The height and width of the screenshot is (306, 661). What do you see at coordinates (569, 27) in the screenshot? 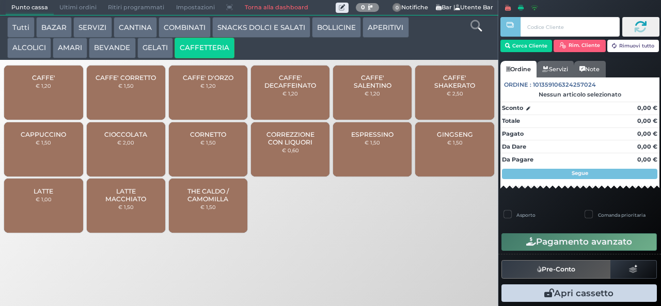
I see `input: Codice Cliente` at bounding box center [569, 27].